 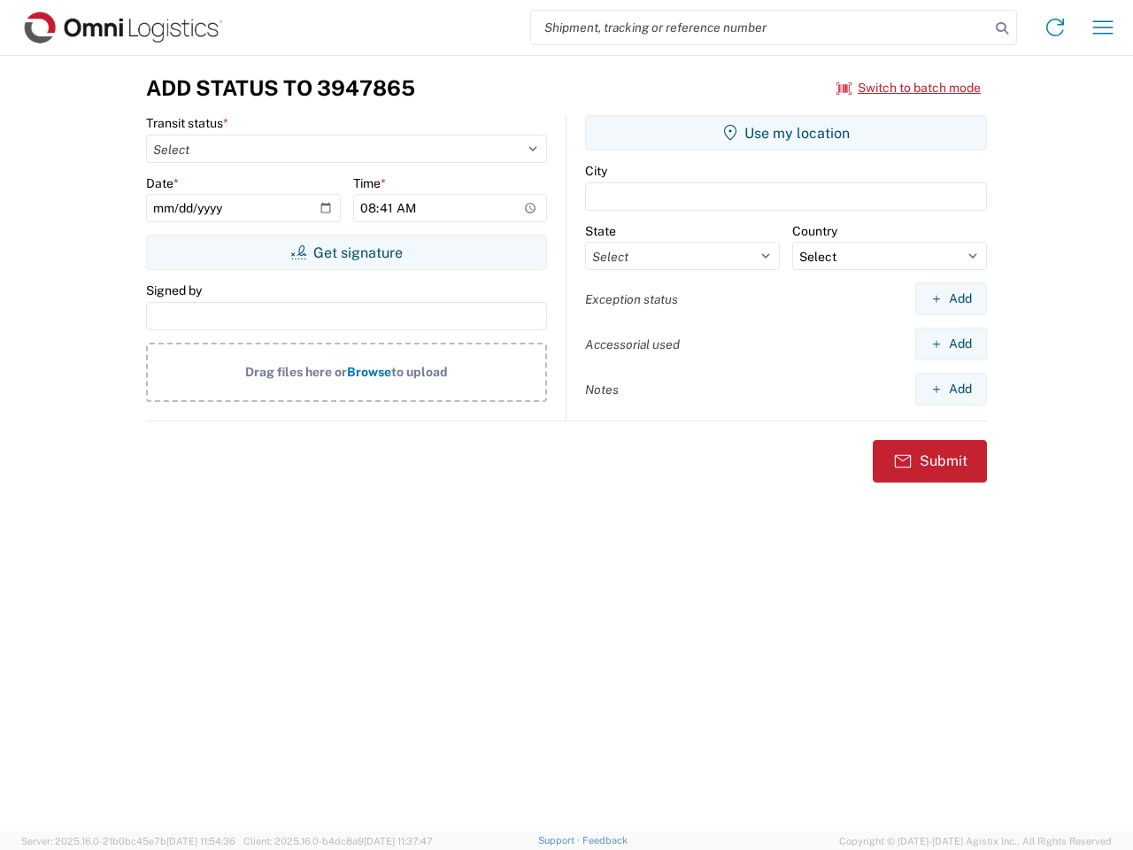 I want to click on label: Country, so click(x=815, y=231).